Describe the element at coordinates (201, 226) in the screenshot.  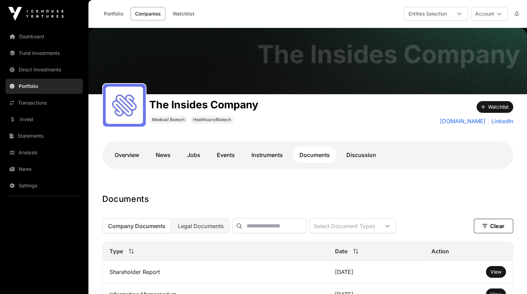
I see `span: Legal Documents` at that location.